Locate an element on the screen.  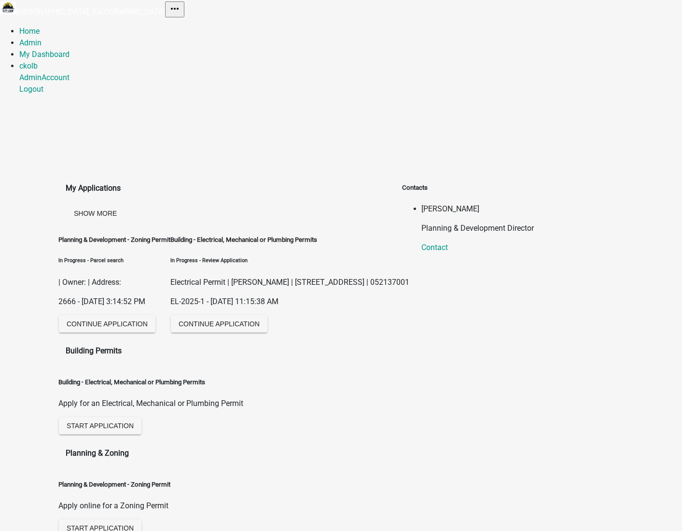
i: more_horiz is located at coordinates (175, 9).